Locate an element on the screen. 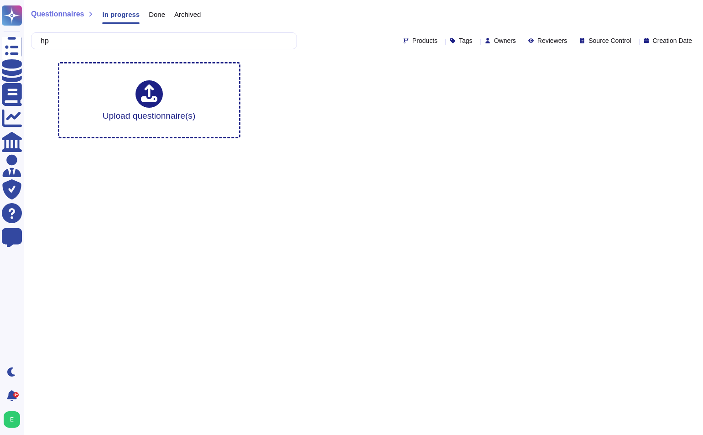 The image size is (703, 435). span: Creation Date is located at coordinates (672, 41).